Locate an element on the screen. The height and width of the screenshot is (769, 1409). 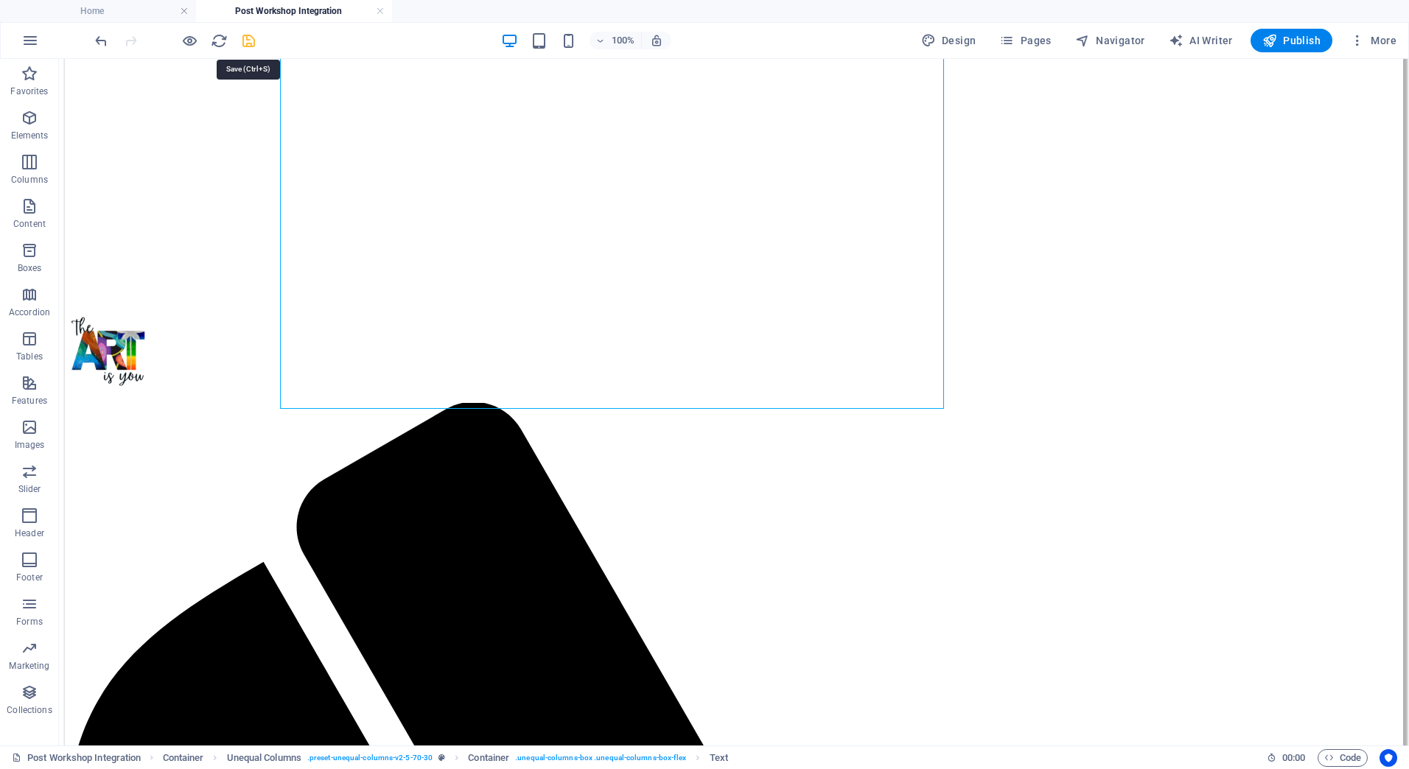
p: Collections is located at coordinates (29, 710).